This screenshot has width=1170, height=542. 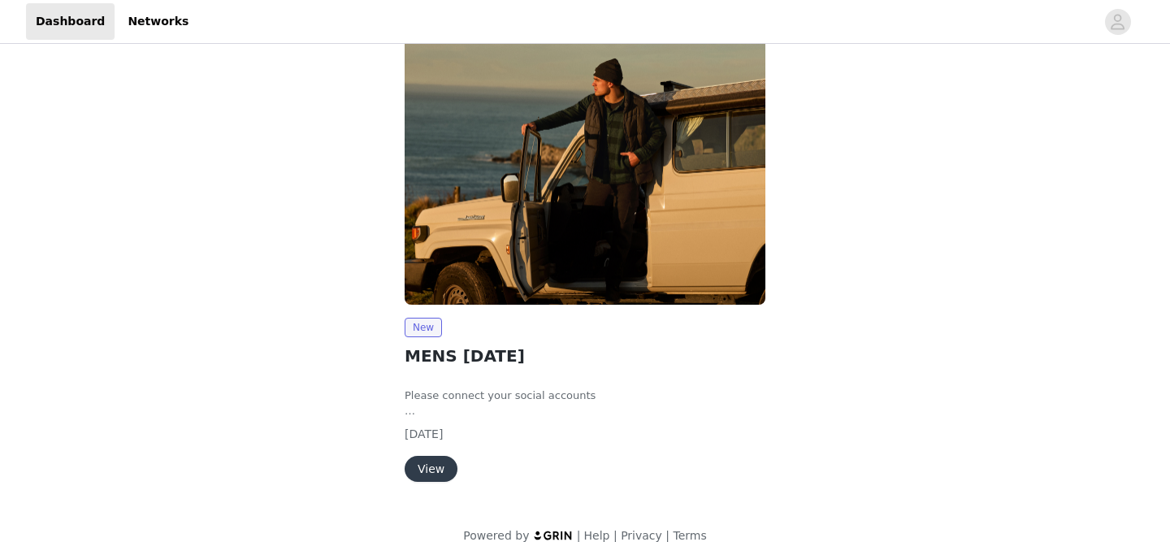 I want to click on div: avatar, so click(x=1117, y=22).